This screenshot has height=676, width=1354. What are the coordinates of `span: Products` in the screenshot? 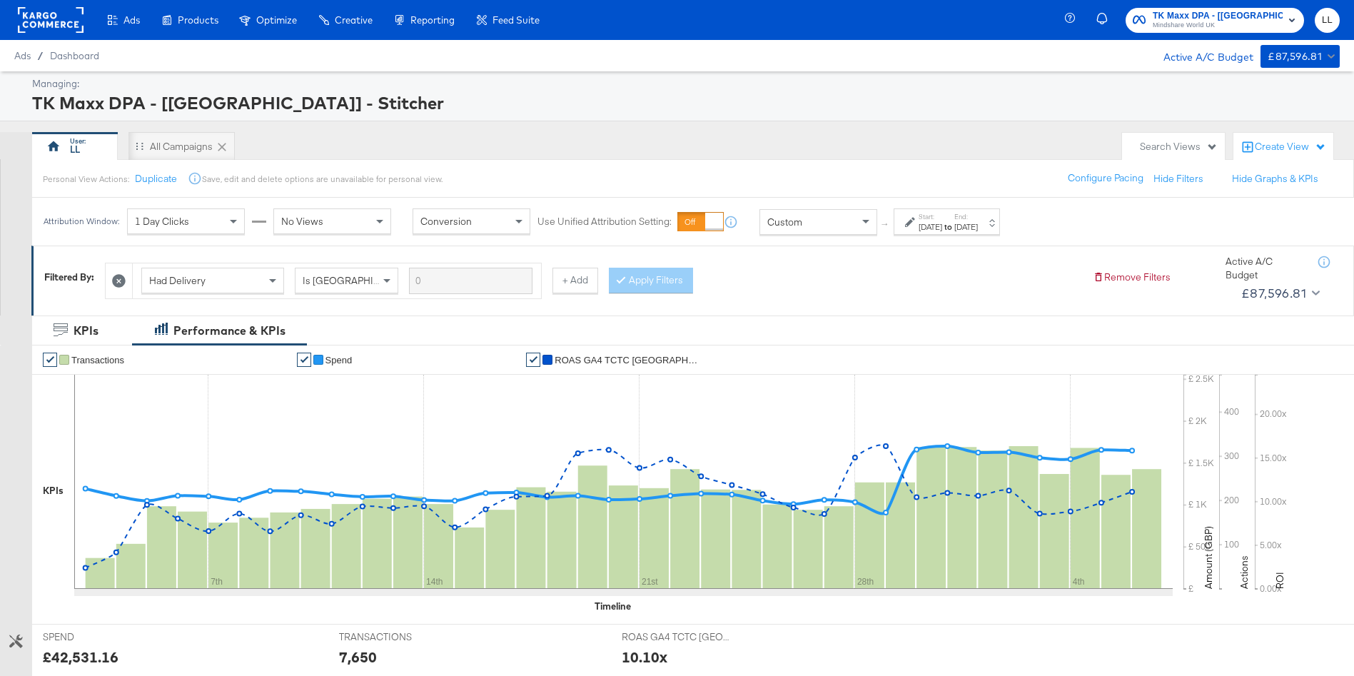 It's located at (198, 20).